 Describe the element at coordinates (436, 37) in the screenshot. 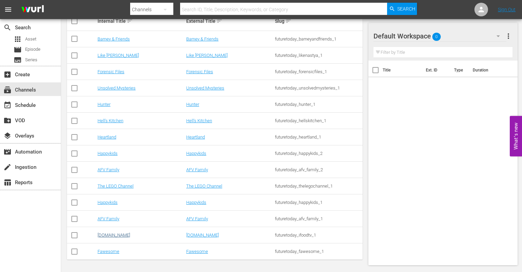

I see `span: 0` at that location.